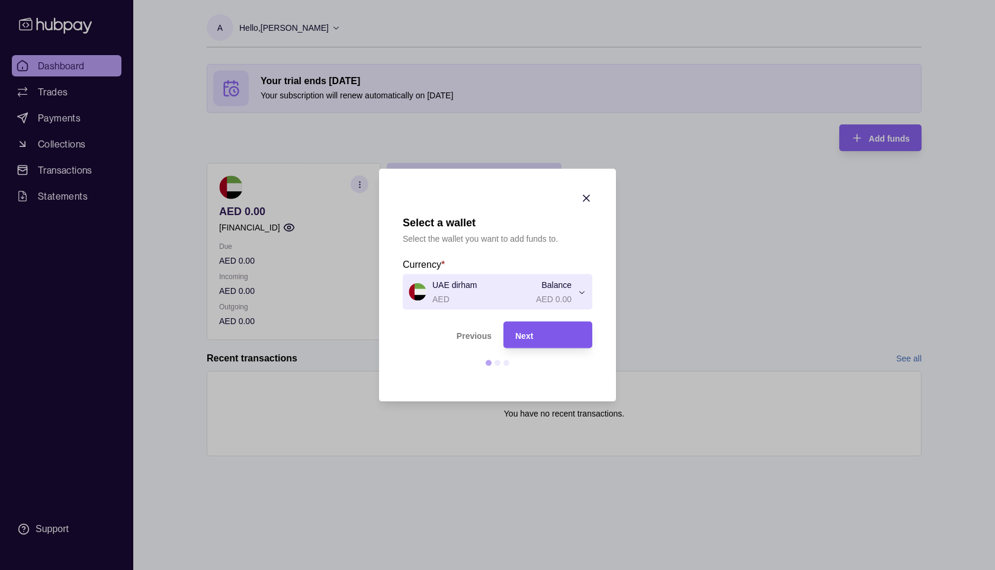 This screenshot has width=995, height=570. I want to click on span: Next, so click(524, 335).